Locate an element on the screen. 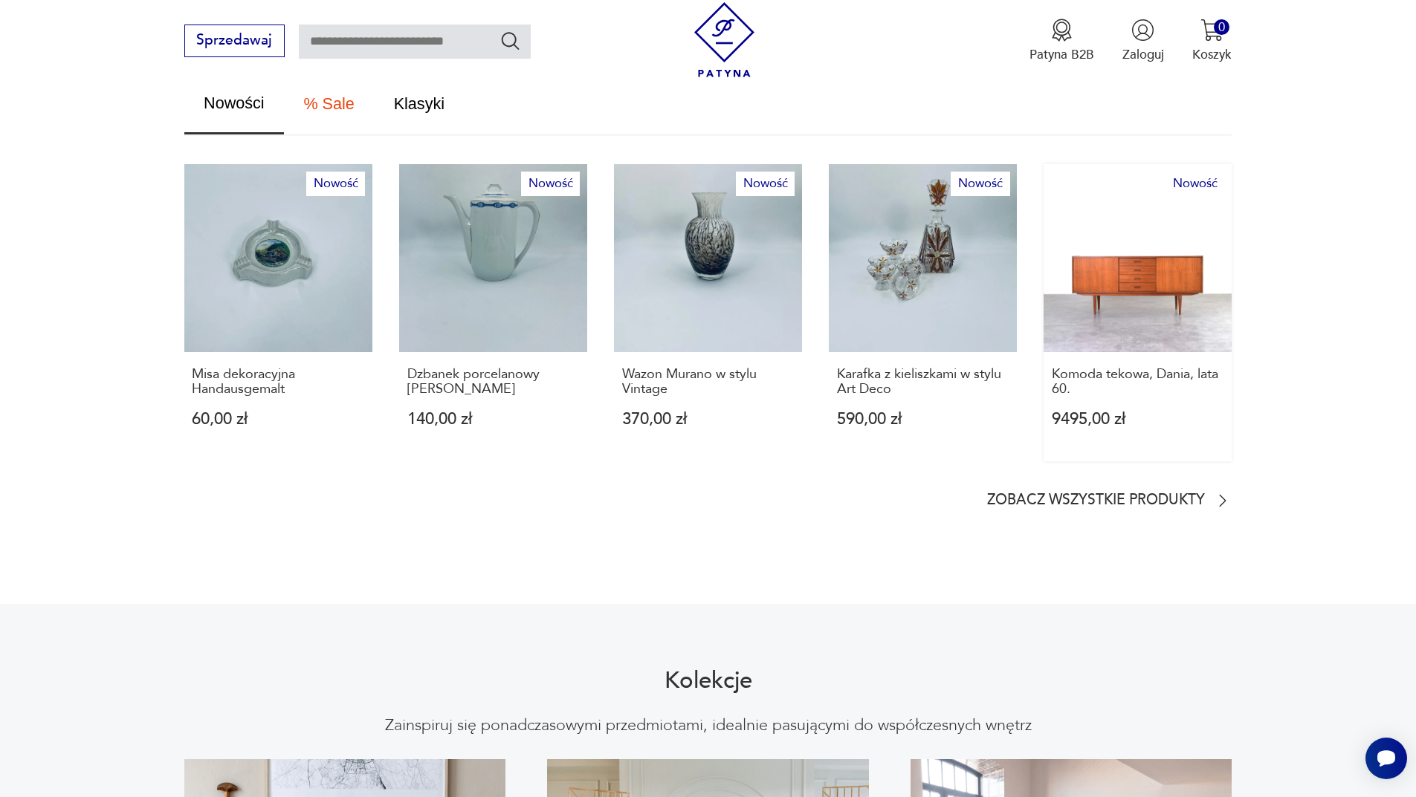 The height and width of the screenshot is (797, 1416). a: Ikona medaluPatyna B2B is located at coordinates (1061, 41).